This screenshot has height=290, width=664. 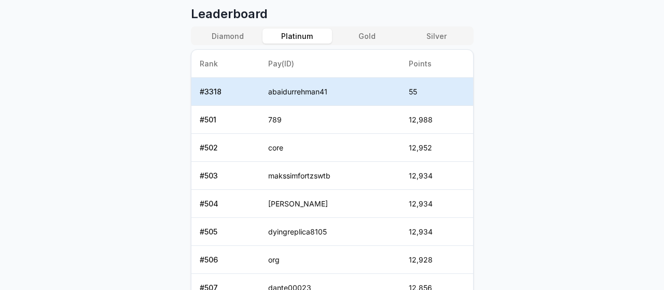 I want to click on button: Silver, so click(x=437, y=36).